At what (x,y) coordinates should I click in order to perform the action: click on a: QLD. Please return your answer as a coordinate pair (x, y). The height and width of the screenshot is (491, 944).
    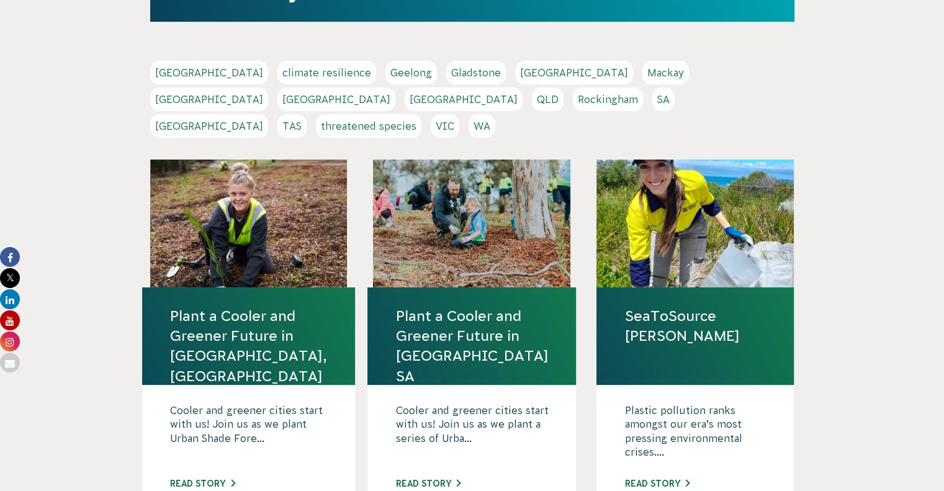
    Looking at the image, I should click on (547, 99).